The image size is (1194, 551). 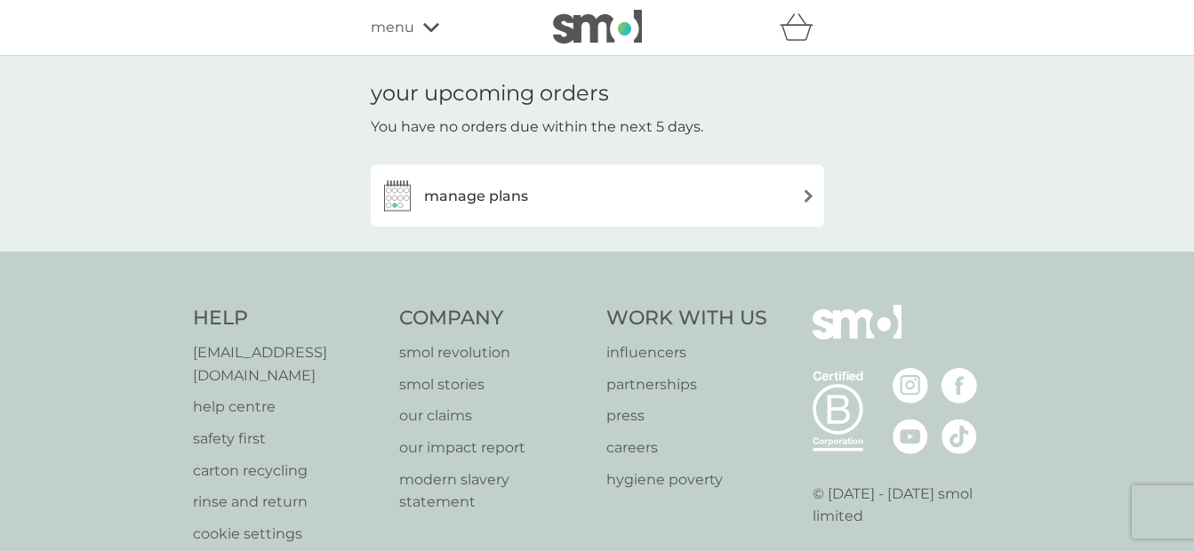 What do you see at coordinates (494, 353) in the screenshot?
I see `a: smol revolution` at bounding box center [494, 353].